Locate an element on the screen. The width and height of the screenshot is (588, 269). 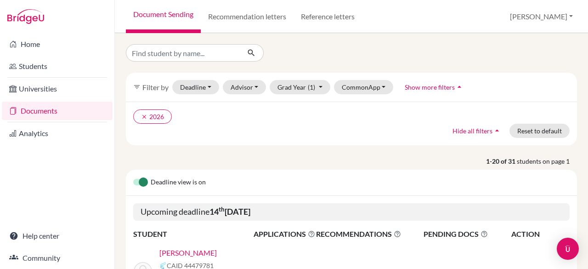
button: Deadline is located at coordinates (196, 87).